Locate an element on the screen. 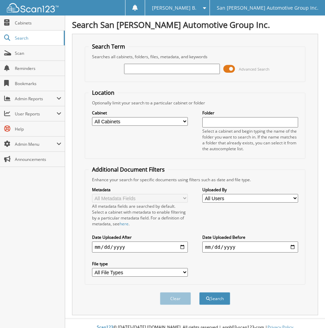  div: Select a cabinet and begin typing the name of the folder you want to search in. If the name match... is located at coordinates (250, 140).